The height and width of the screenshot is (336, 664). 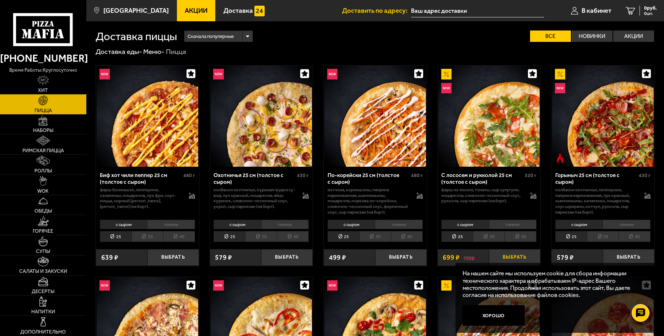 I want to click on span: 520 г, so click(x=530, y=175).